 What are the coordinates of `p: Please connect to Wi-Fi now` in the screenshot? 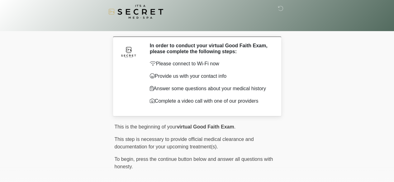 It's located at (210, 64).